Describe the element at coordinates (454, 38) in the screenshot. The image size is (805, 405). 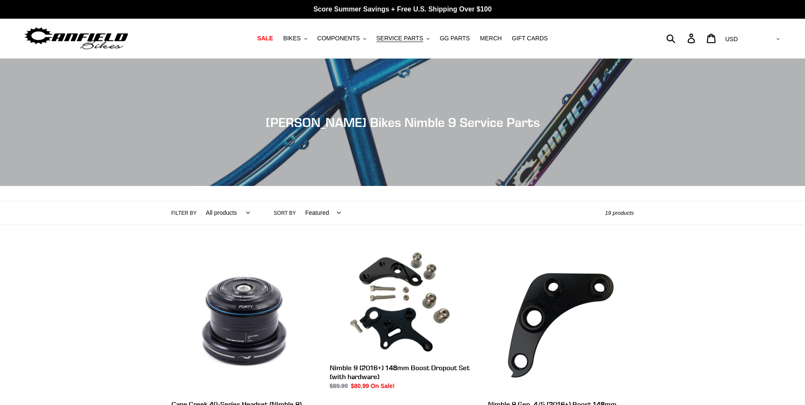
I see `span: GG PARTS` at that location.